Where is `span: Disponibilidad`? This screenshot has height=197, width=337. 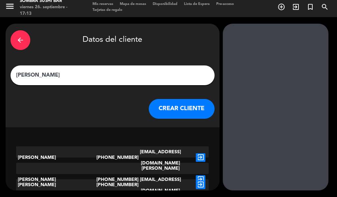 span: Disponibilidad is located at coordinates (165, 4).